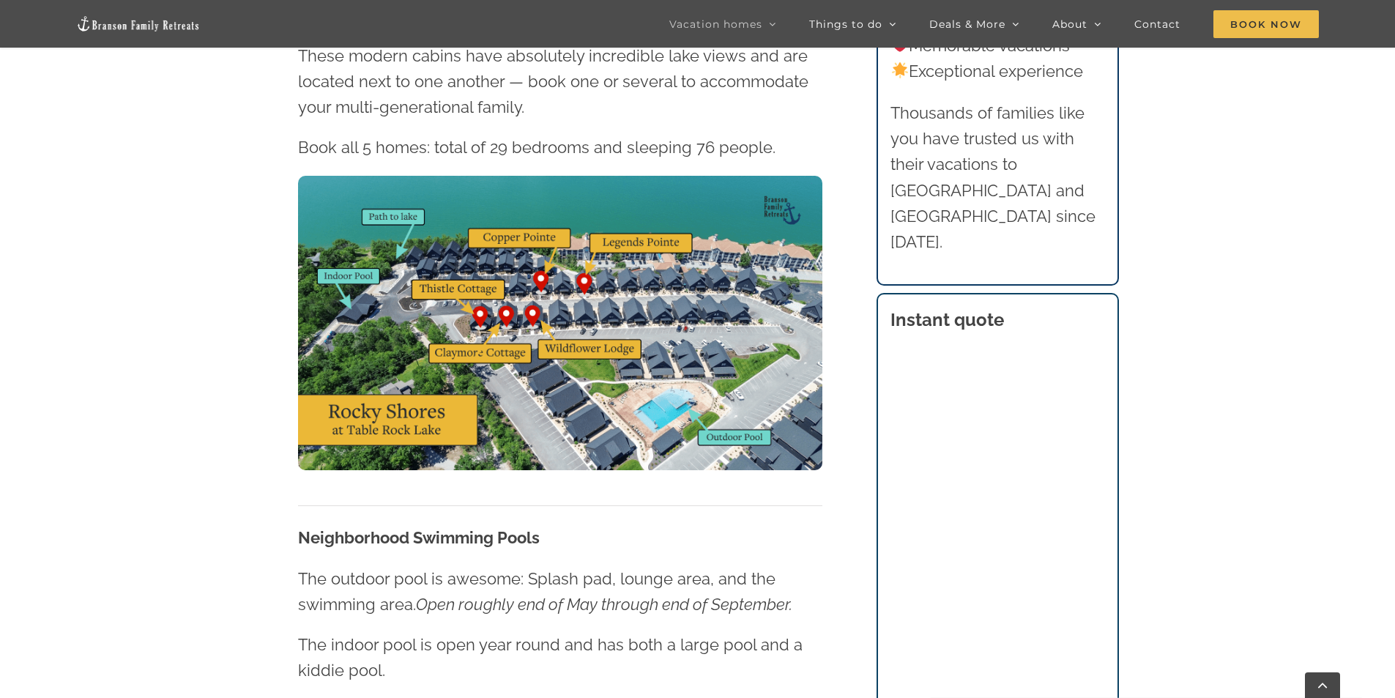 The width and height of the screenshot is (1395, 698). Describe the element at coordinates (419, 538) in the screenshot. I see `strong: Neighborhood Swimming Pools` at that location.